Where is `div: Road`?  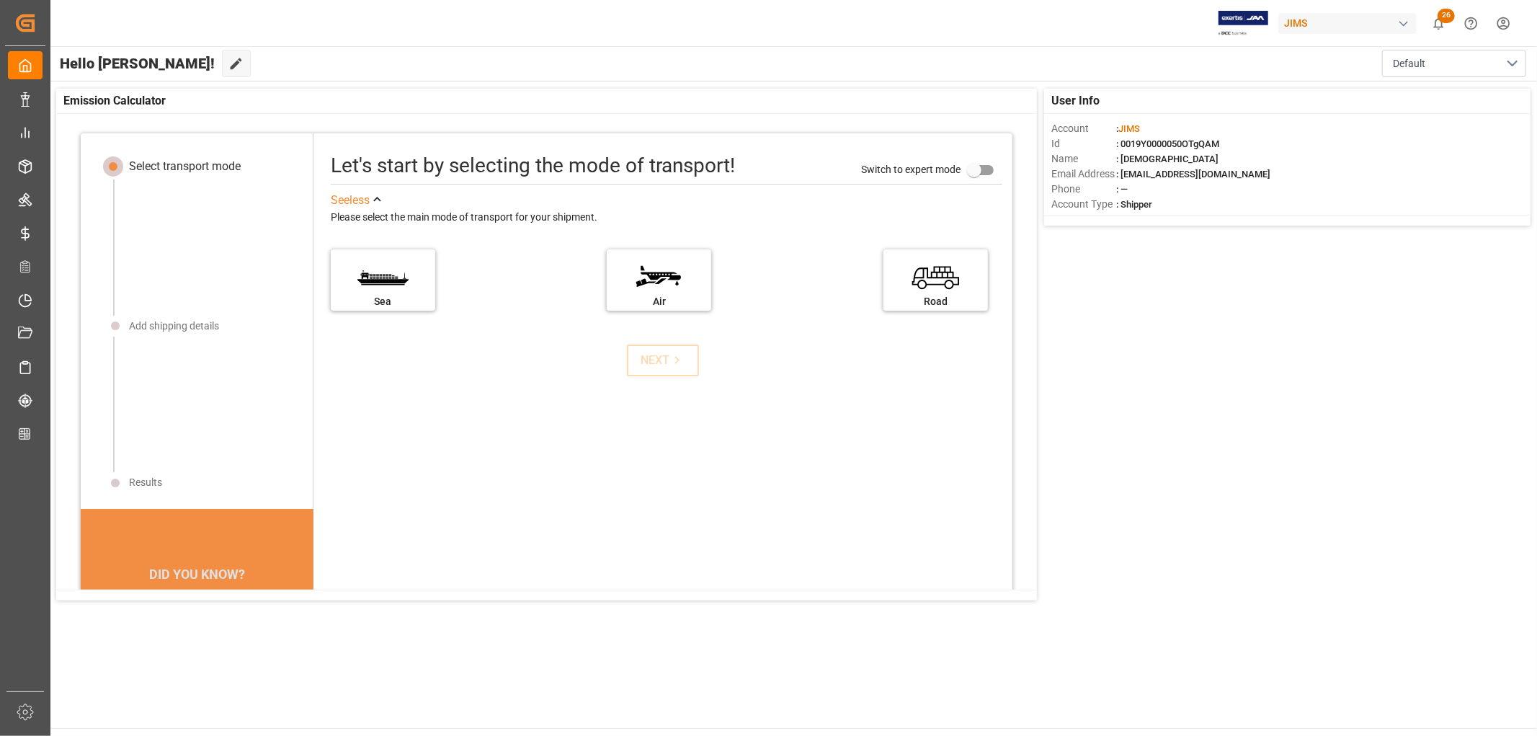 div: Road is located at coordinates (935, 301).